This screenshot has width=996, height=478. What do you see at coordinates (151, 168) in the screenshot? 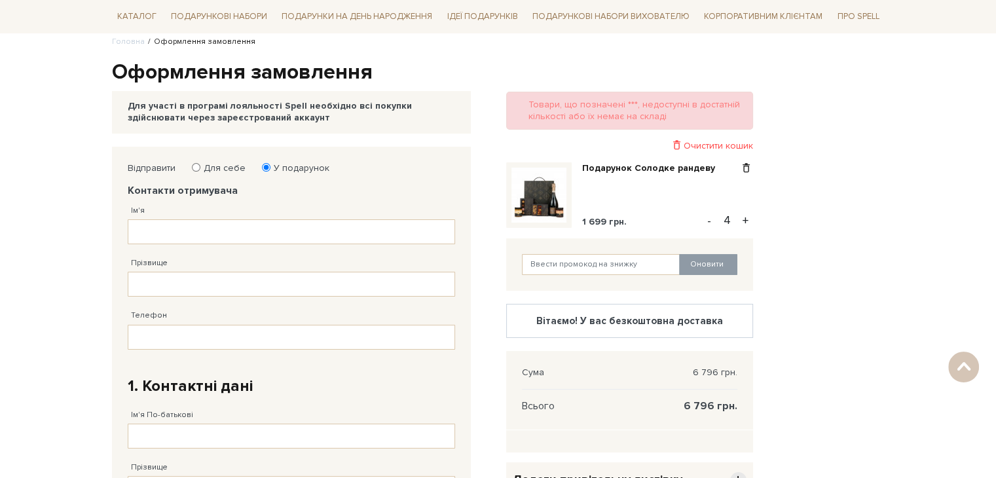
I see `label: Відправити` at bounding box center [151, 168].